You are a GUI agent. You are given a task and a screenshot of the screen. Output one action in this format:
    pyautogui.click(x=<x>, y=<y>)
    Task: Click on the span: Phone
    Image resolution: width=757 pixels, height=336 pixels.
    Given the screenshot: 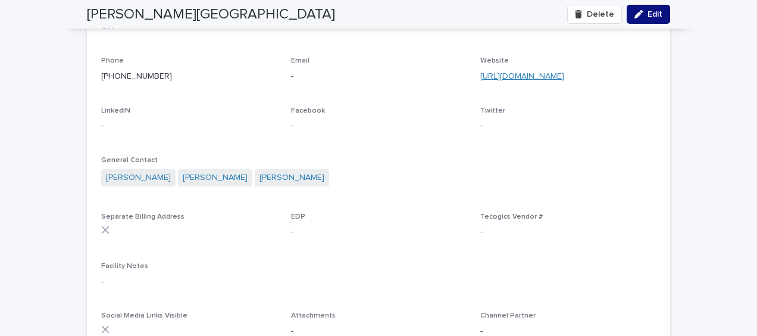 What is the action you would take?
    pyautogui.click(x=113, y=61)
    